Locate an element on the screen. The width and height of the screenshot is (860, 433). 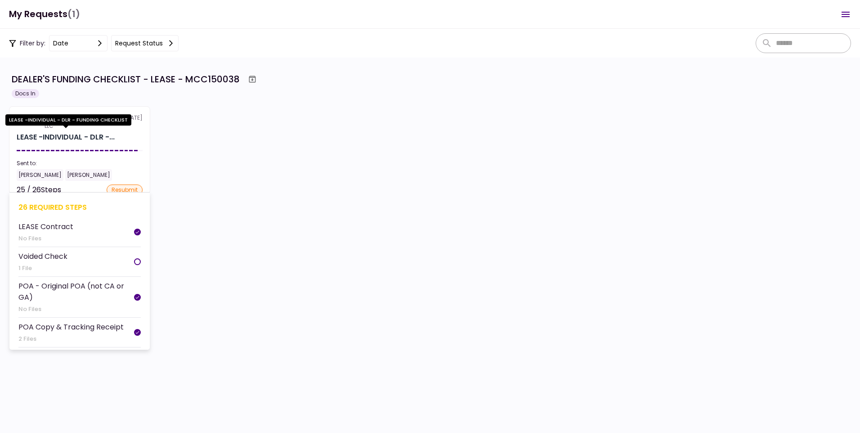
button: Archive workflow is located at coordinates (252, 79).